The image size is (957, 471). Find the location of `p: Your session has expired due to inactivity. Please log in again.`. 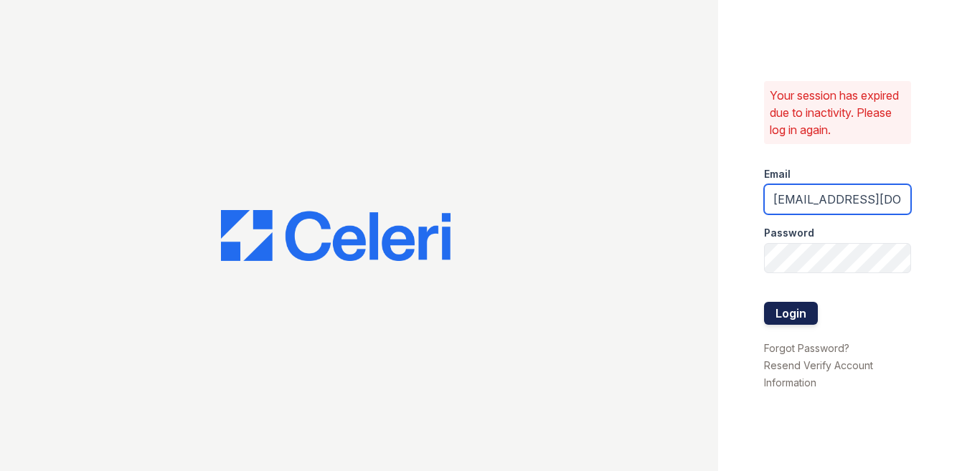

p: Your session has expired due to inactivity. Please log in again. is located at coordinates (838, 113).